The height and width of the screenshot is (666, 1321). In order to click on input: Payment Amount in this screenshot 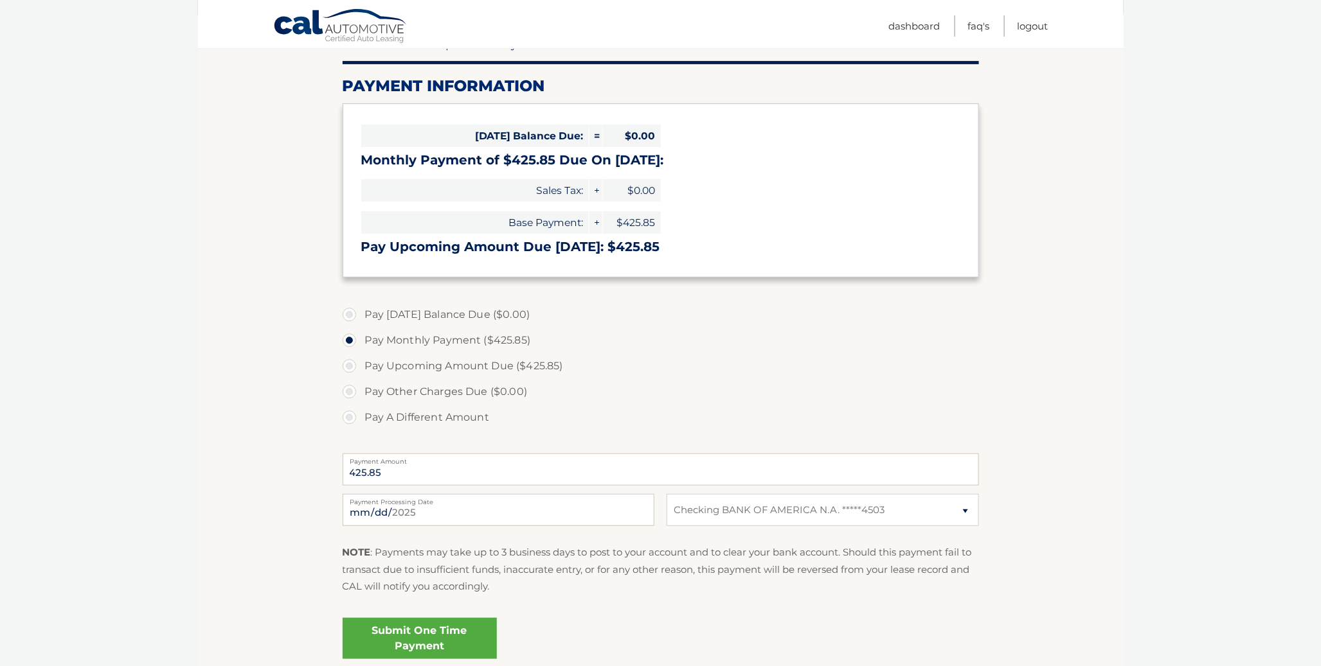, I will do `click(661, 470)`.